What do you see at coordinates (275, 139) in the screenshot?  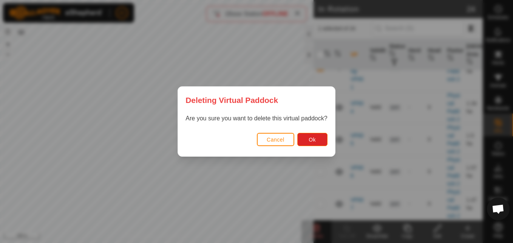 I see `button: Cancel` at bounding box center [275, 139].